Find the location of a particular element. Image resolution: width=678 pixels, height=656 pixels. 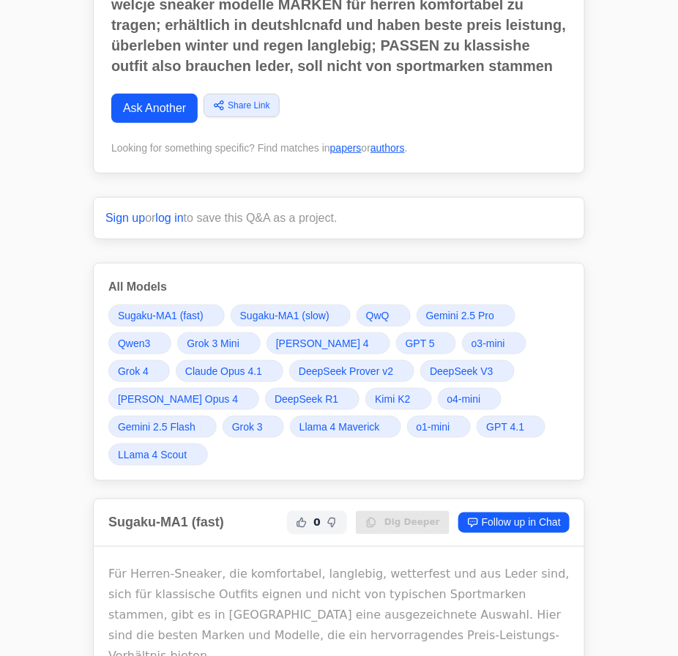

h2: Sugaku-MA1 (fast) is located at coordinates (166, 522).